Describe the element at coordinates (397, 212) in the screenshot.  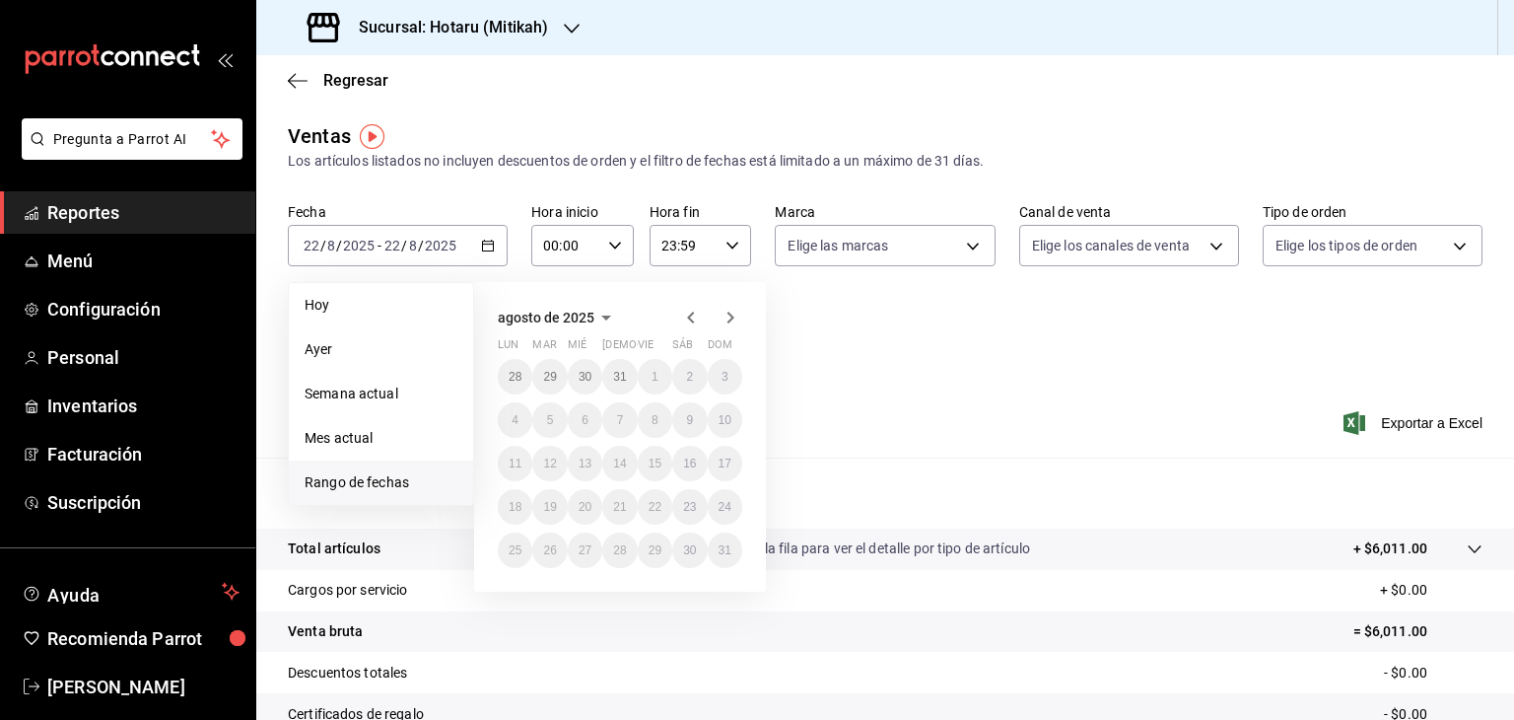
I see `label: Fecha` at that location.